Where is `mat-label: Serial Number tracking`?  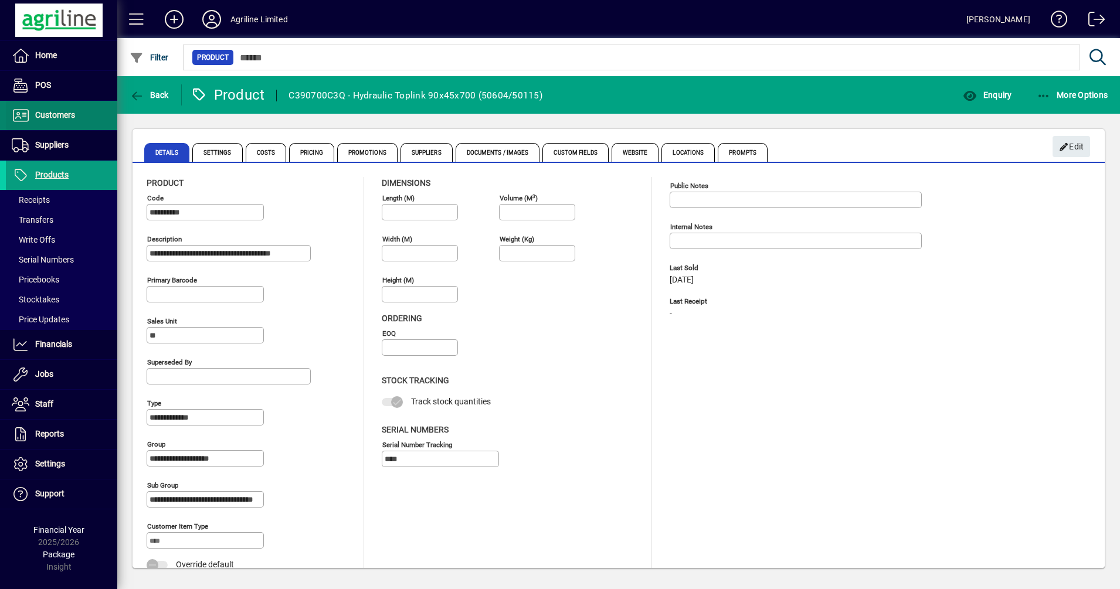
mat-label: Serial Number tracking is located at coordinates (417, 444).